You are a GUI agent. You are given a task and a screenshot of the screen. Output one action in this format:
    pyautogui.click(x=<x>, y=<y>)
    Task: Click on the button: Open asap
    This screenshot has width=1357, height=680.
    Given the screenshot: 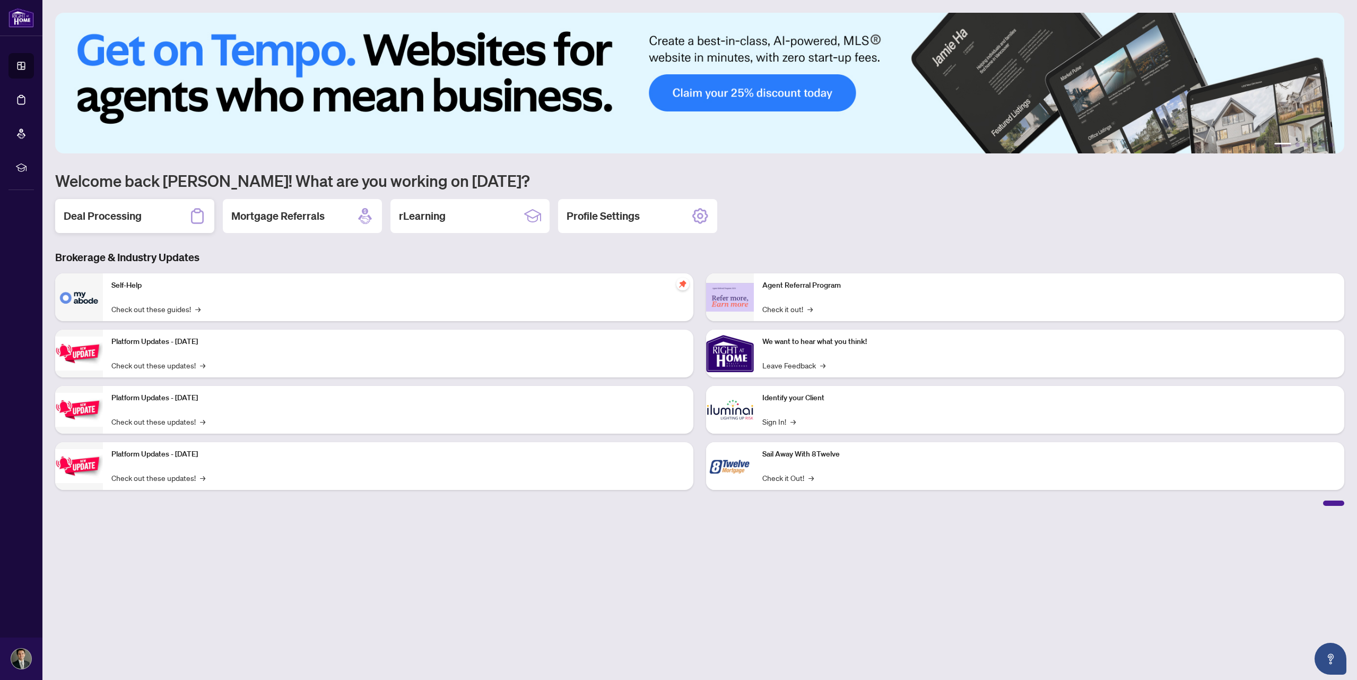 What is the action you would take?
    pyautogui.click(x=1331, y=659)
    